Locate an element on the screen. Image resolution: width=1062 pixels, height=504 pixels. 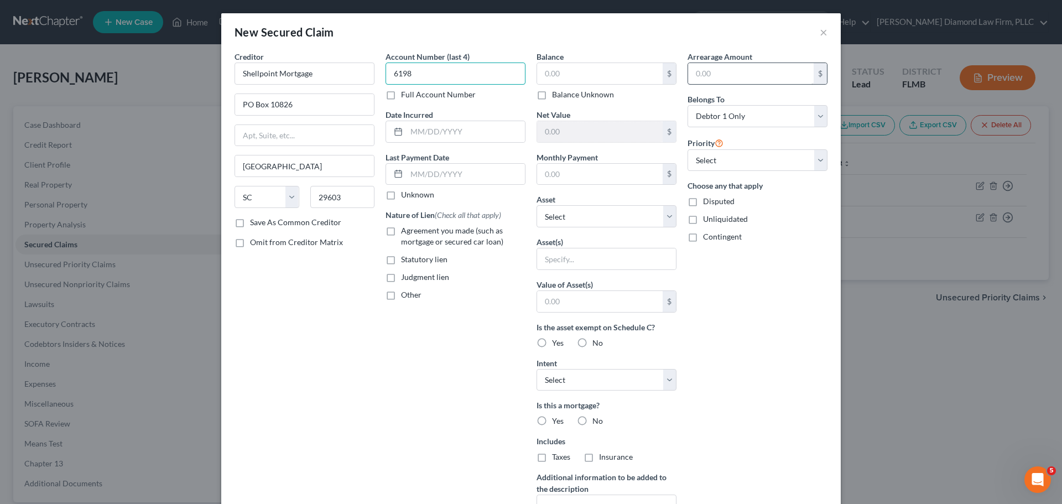
label: Intent is located at coordinates (546, 363).